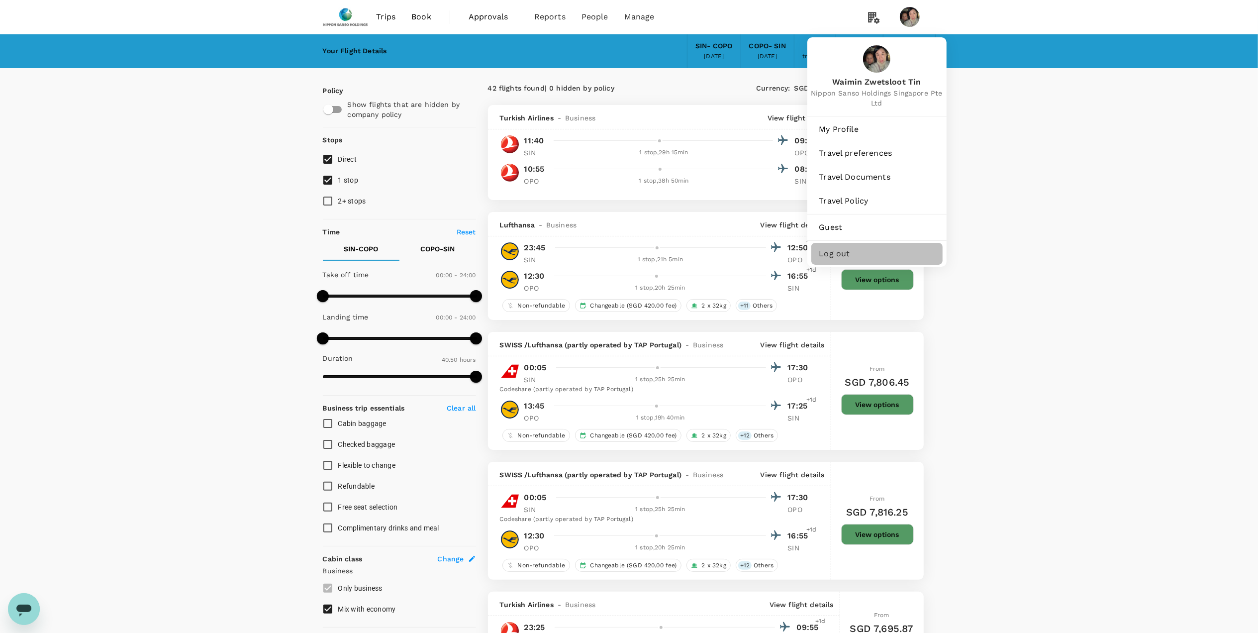 The image size is (1258, 633). I want to click on span: Book, so click(421, 17).